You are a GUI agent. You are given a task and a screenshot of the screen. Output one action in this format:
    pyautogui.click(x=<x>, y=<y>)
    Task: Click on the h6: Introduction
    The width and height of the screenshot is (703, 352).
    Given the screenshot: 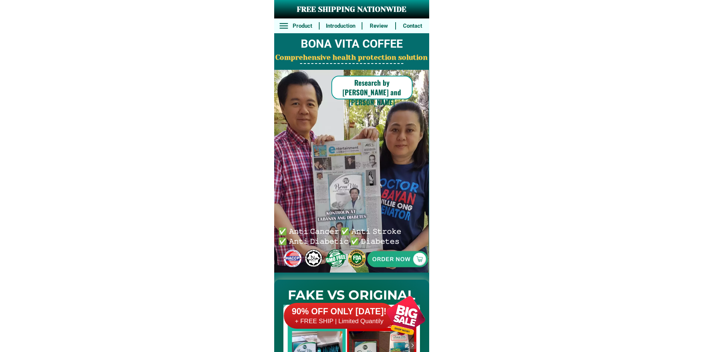 What is the action you would take?
    pyautogui.click(x=340, y=26)
    